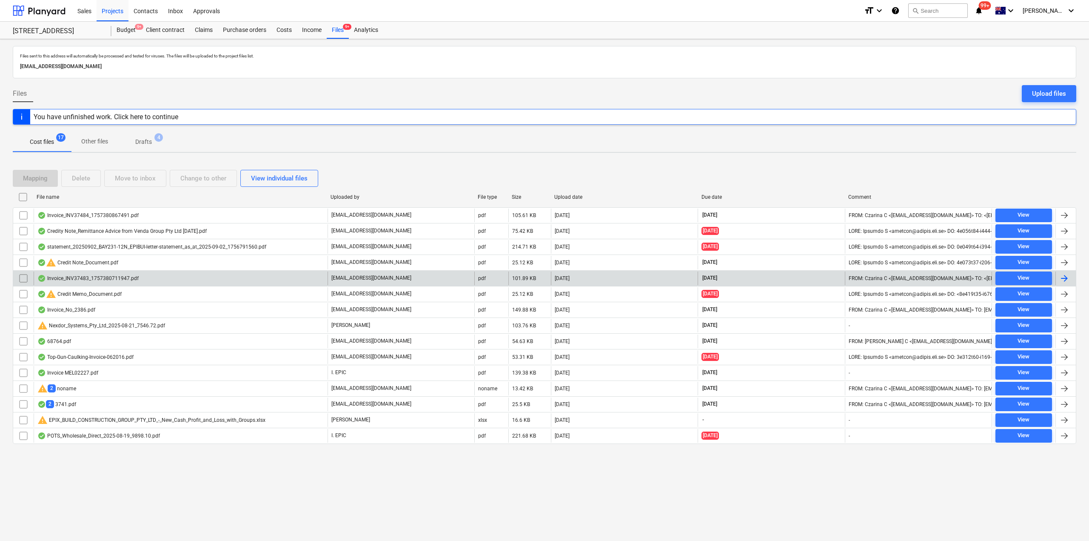  I want to click on a: Analytics, so click(366, 30).